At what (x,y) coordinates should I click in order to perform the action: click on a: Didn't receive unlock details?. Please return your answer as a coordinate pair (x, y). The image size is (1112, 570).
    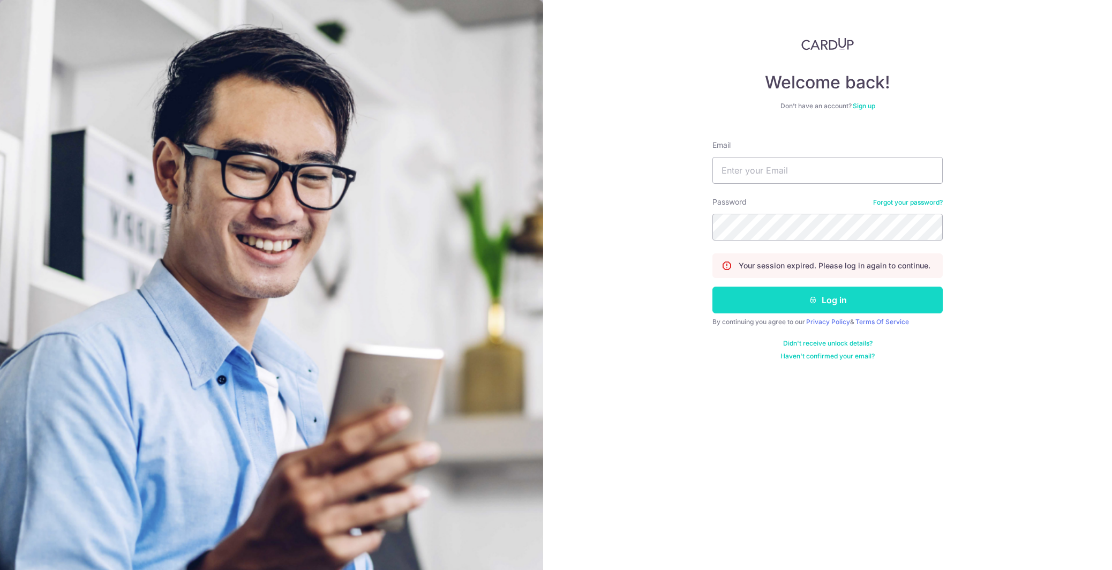
    Looking at the image, I should click on (827, 343).